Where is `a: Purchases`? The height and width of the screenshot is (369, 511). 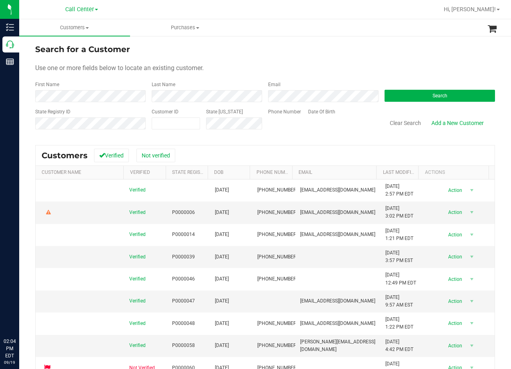
a: Purchases is located at coordinates (185, 28).